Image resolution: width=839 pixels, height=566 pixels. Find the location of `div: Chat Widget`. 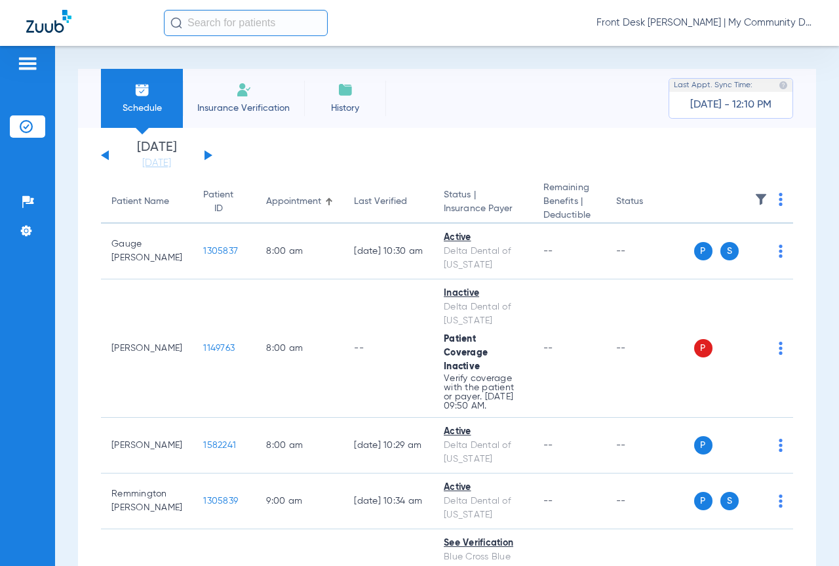

div: Chat Widget is located at coordinates (806, 534).